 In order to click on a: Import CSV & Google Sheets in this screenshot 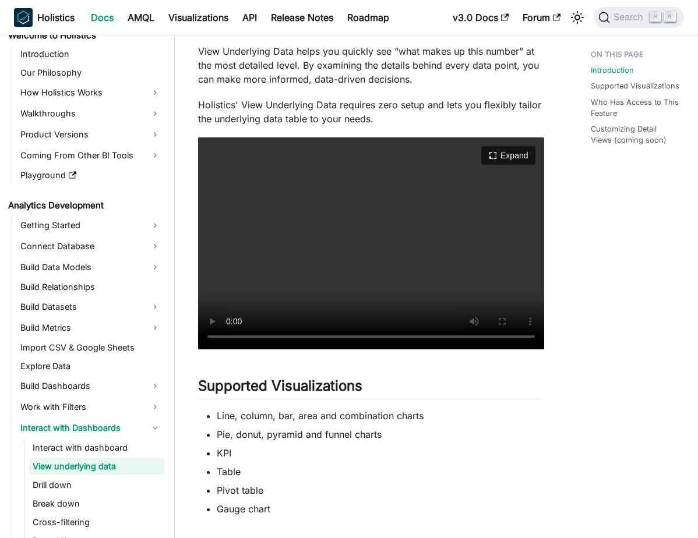, I will do `click(90, 348)`.